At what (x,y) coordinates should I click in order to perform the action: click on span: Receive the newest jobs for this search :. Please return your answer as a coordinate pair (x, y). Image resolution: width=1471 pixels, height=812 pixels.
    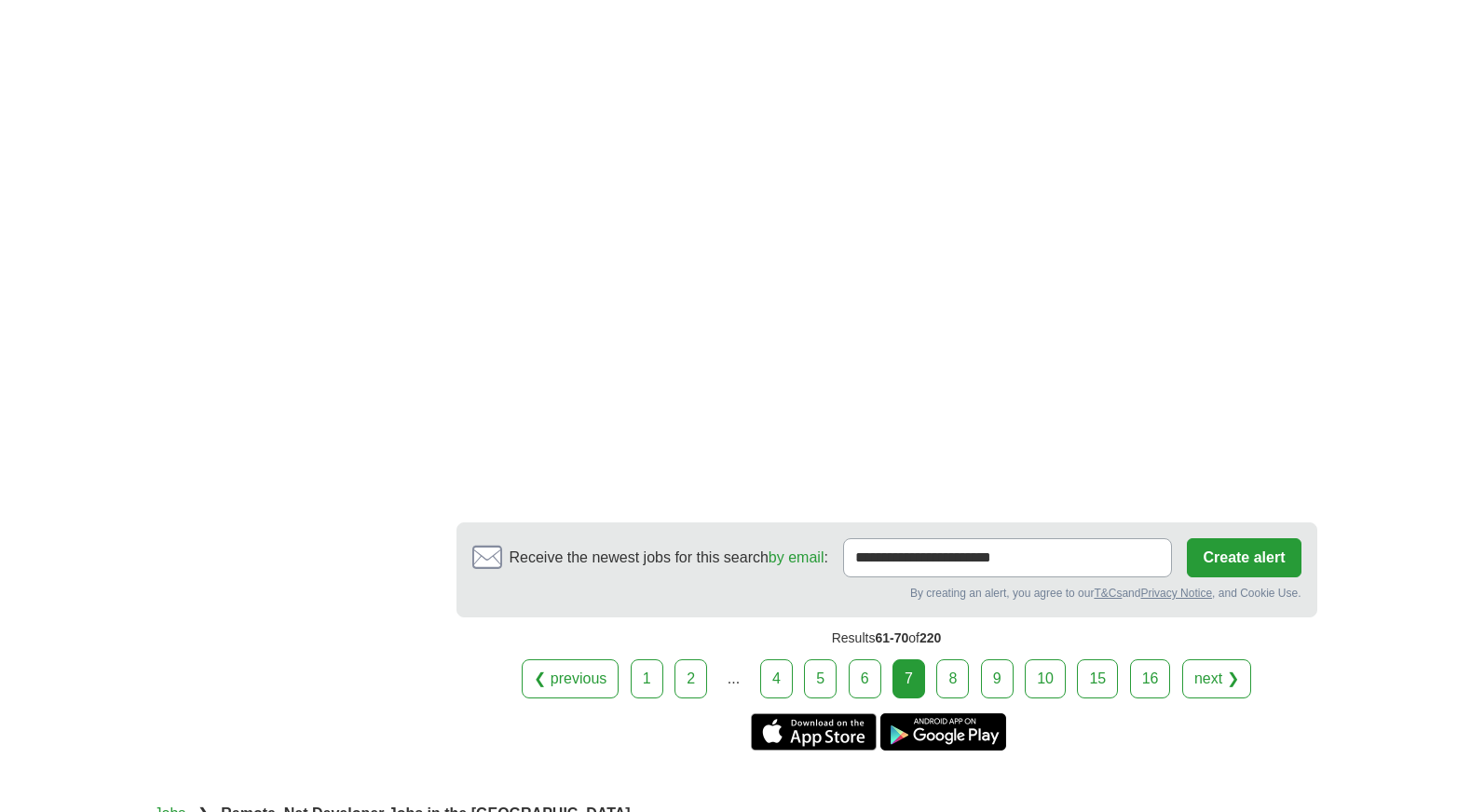
    Looking at the image, I should click on (669, 558).